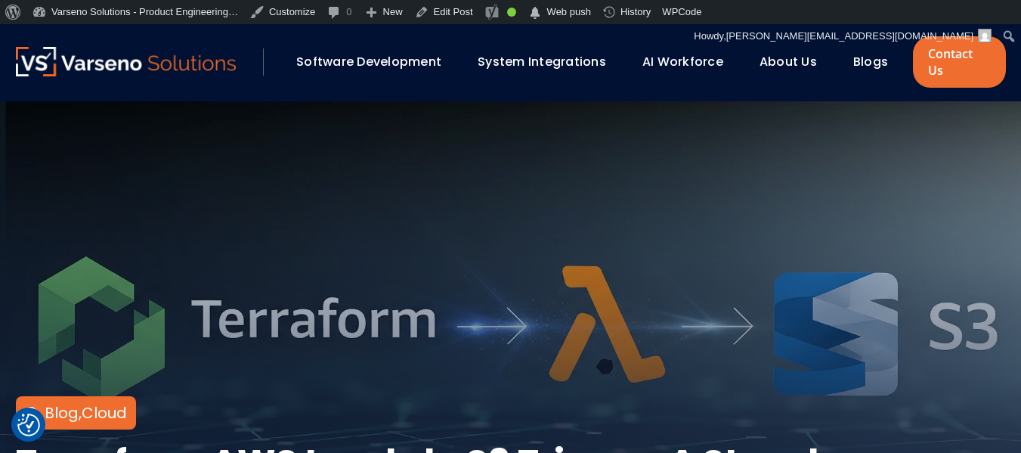  What do you see at coordinates (126, 61) in the screenshot?
I see `img: Varseno Solutions – Product Engineering & IT Services` at bounding box center [126, 61].